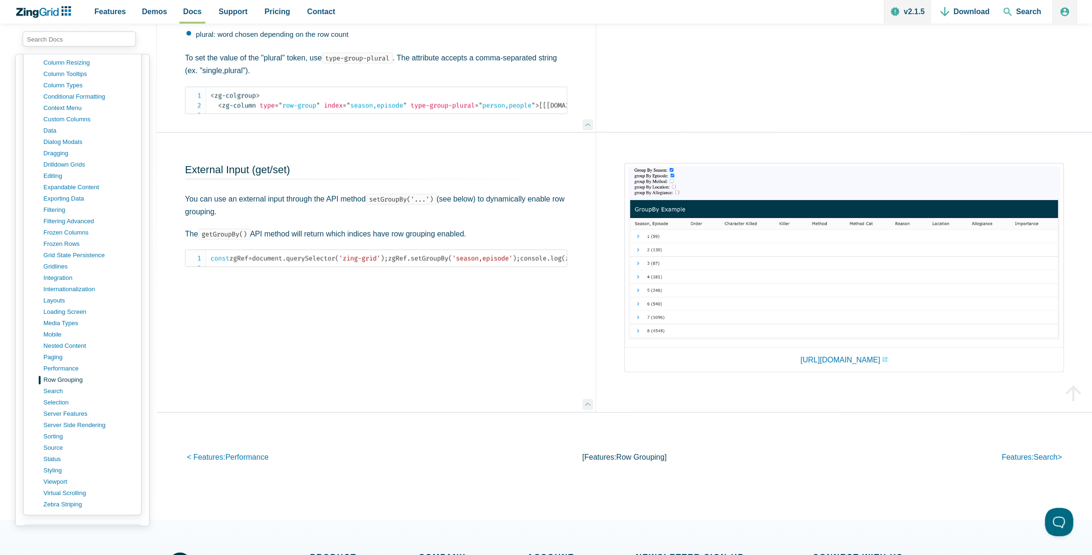  Describe the element at coordinates (311, 258) in the screenshot. I see `span: querySelector` at that location.